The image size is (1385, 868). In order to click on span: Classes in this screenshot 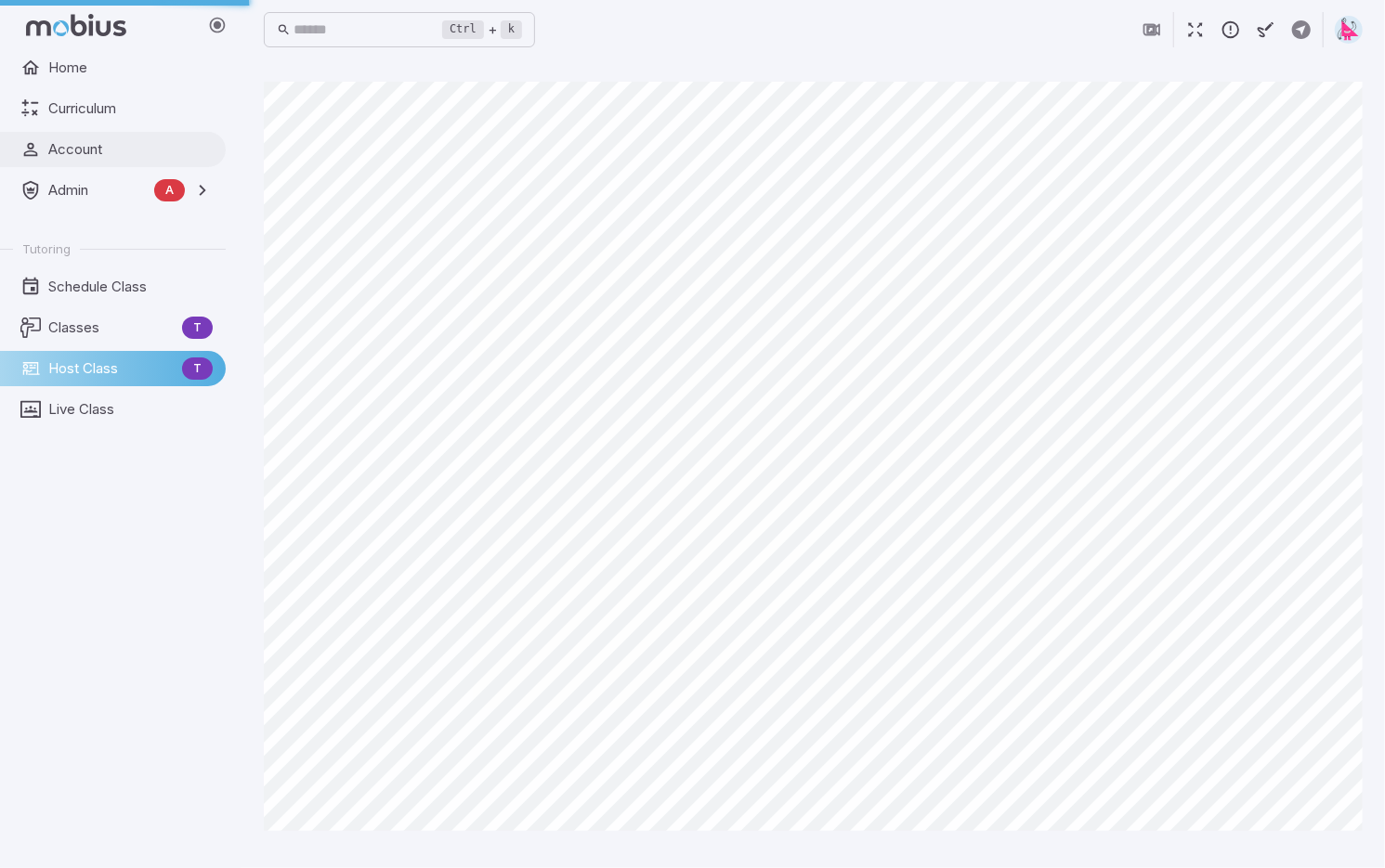, I will do `click(112, 328)`.